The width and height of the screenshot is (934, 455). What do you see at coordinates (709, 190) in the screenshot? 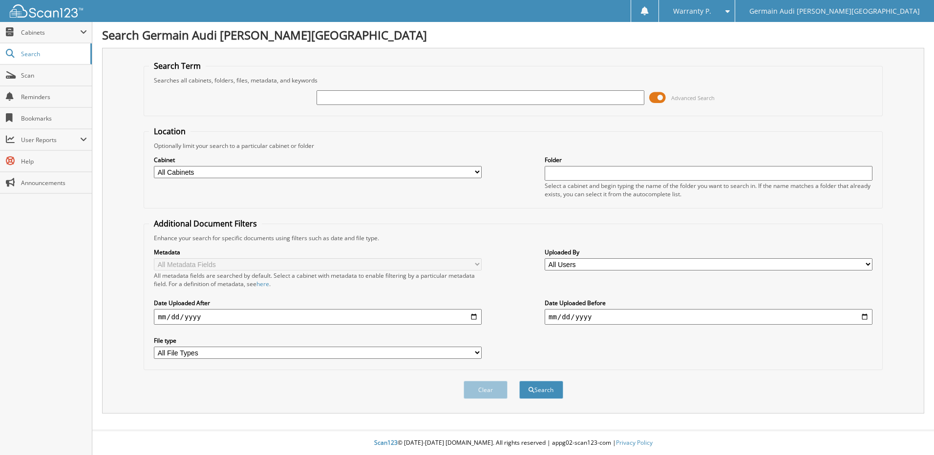
I see `div: Select a cabinet and begin typing the name of the folder you want to search in. If the name match...` at bounding box center [709, 190].